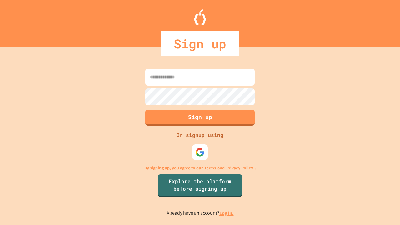  What do you see at coordinates (226, 213) in the screenshot?
I see `a: Log in.` at bounding box center [226, 213].